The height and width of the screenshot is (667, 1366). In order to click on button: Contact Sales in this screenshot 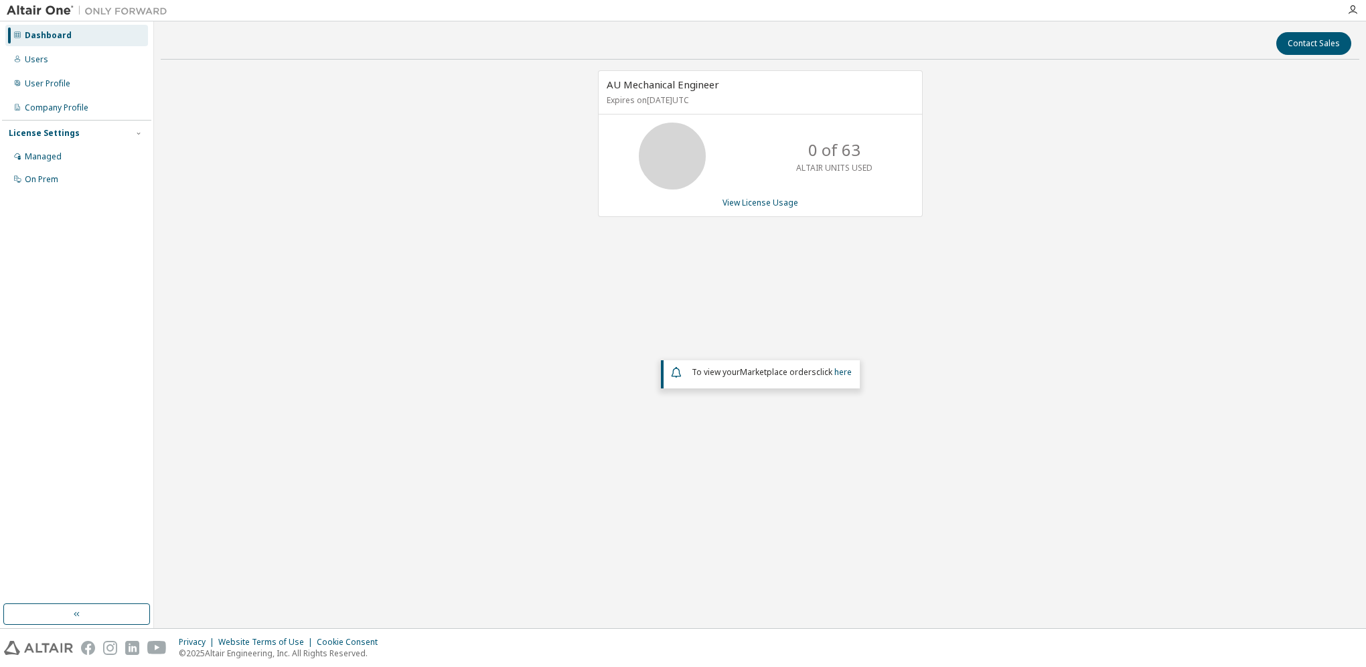, I will do `click(1314, 44)`.